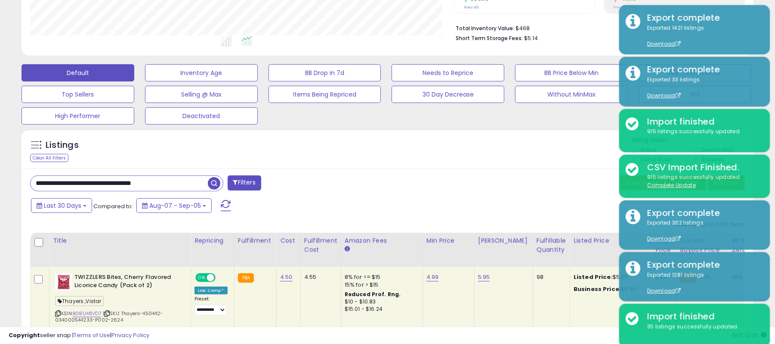  What do you see at coordinates (347, 249) in the screenshot?
I see `small: Amazon Fees.` at bounding box center [347, 249].